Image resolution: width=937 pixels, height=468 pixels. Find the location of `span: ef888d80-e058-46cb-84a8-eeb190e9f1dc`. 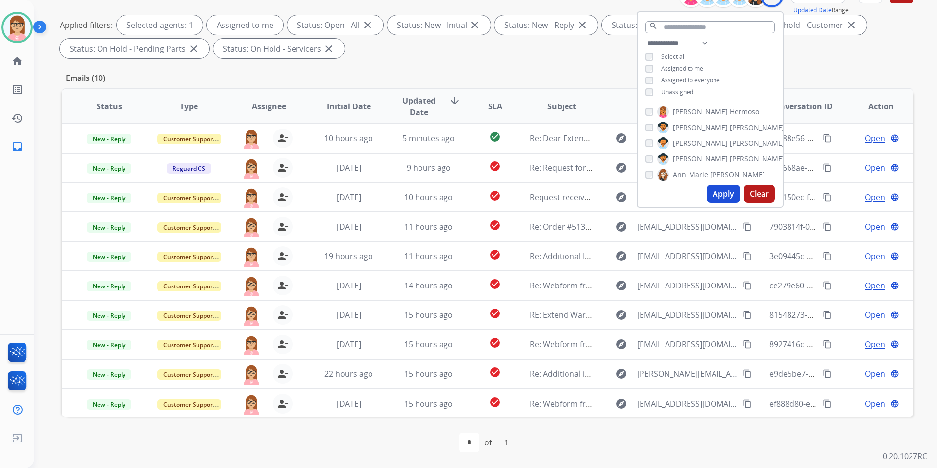

span: ef888d80-e058-46cb-84a8-eeb190e9f1dc is located at coordinates (843, 403).